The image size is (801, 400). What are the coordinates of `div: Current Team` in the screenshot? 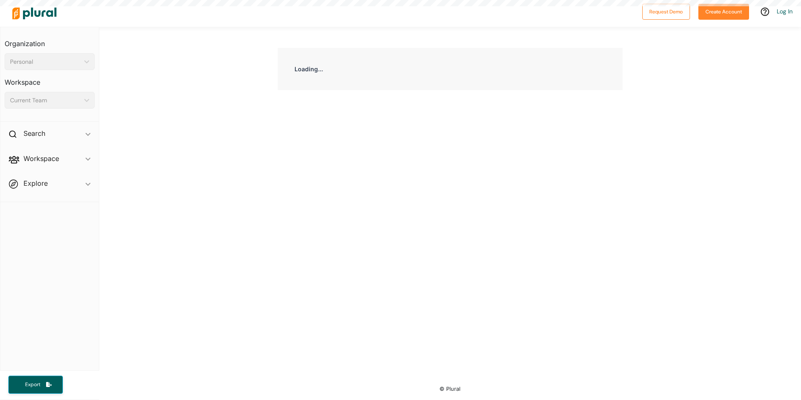 It's located at (45, 100).